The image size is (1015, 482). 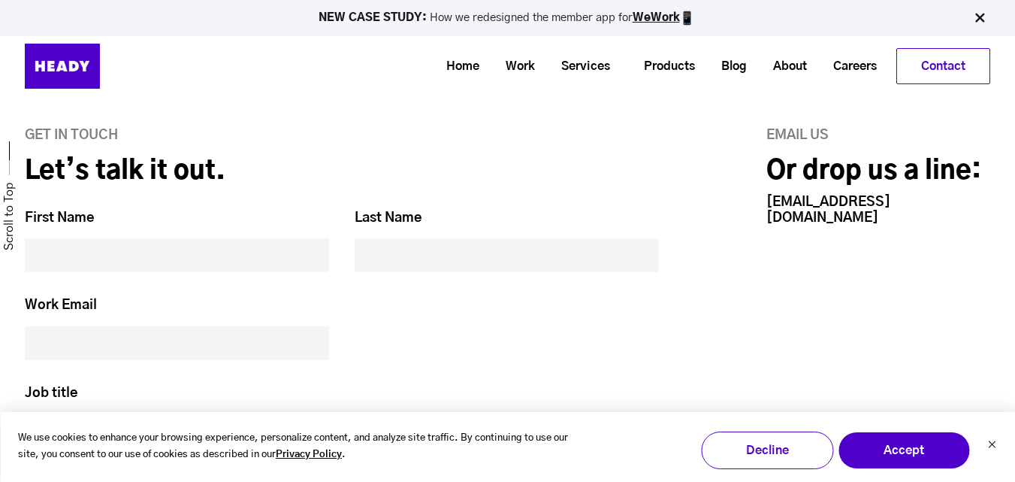 What do you see at coordinates (878, 136) in the screenshot?
I see `h6: Email us` at bounding box center [878, 136].